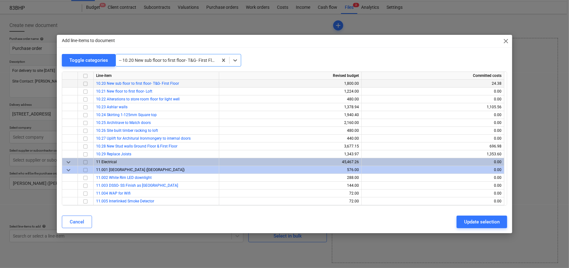 The image size is (569, 268). Describe the element at coordinates (138, 84) in the screenshot. I see `a: 10.20 New sub floor to first floor- T&G- First Floor` at that location.